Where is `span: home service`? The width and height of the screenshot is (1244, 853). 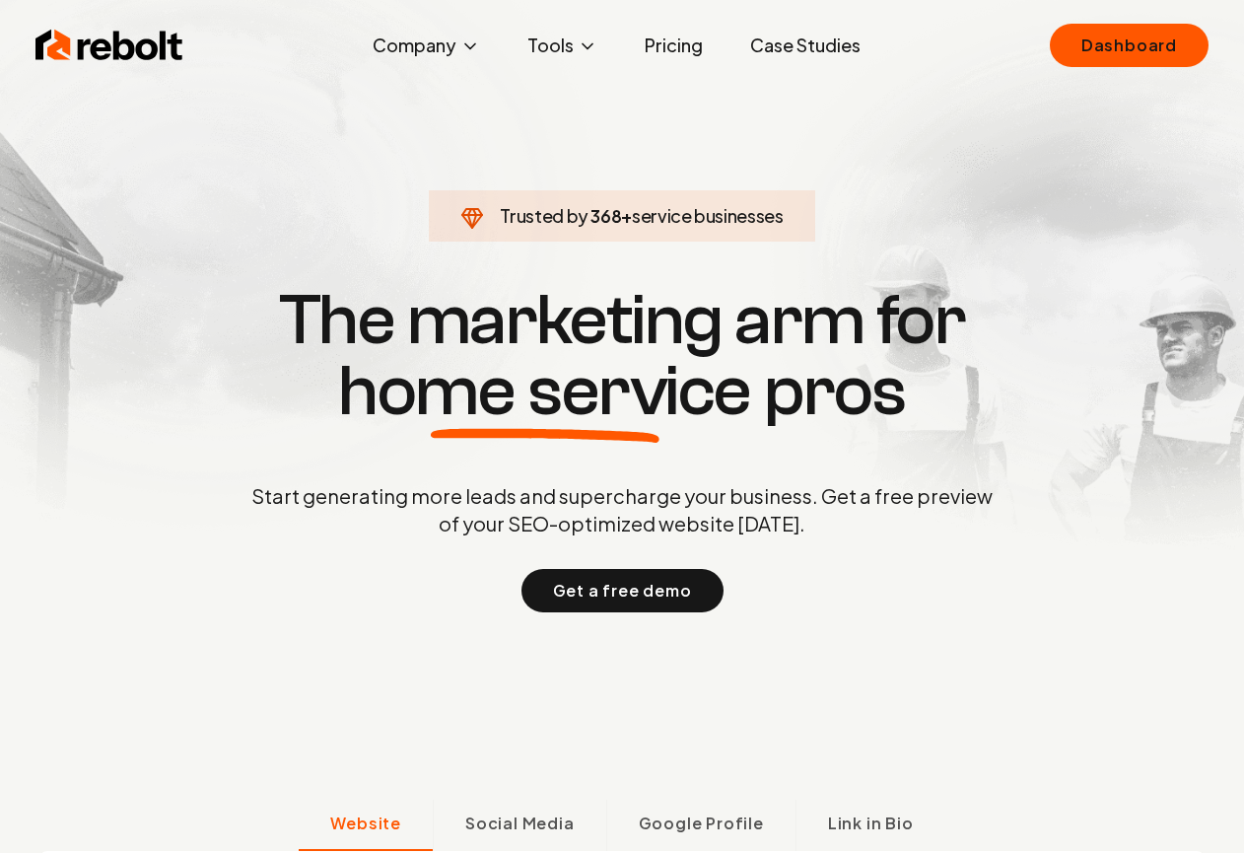
span: home service is located at coordinates (544, 391).